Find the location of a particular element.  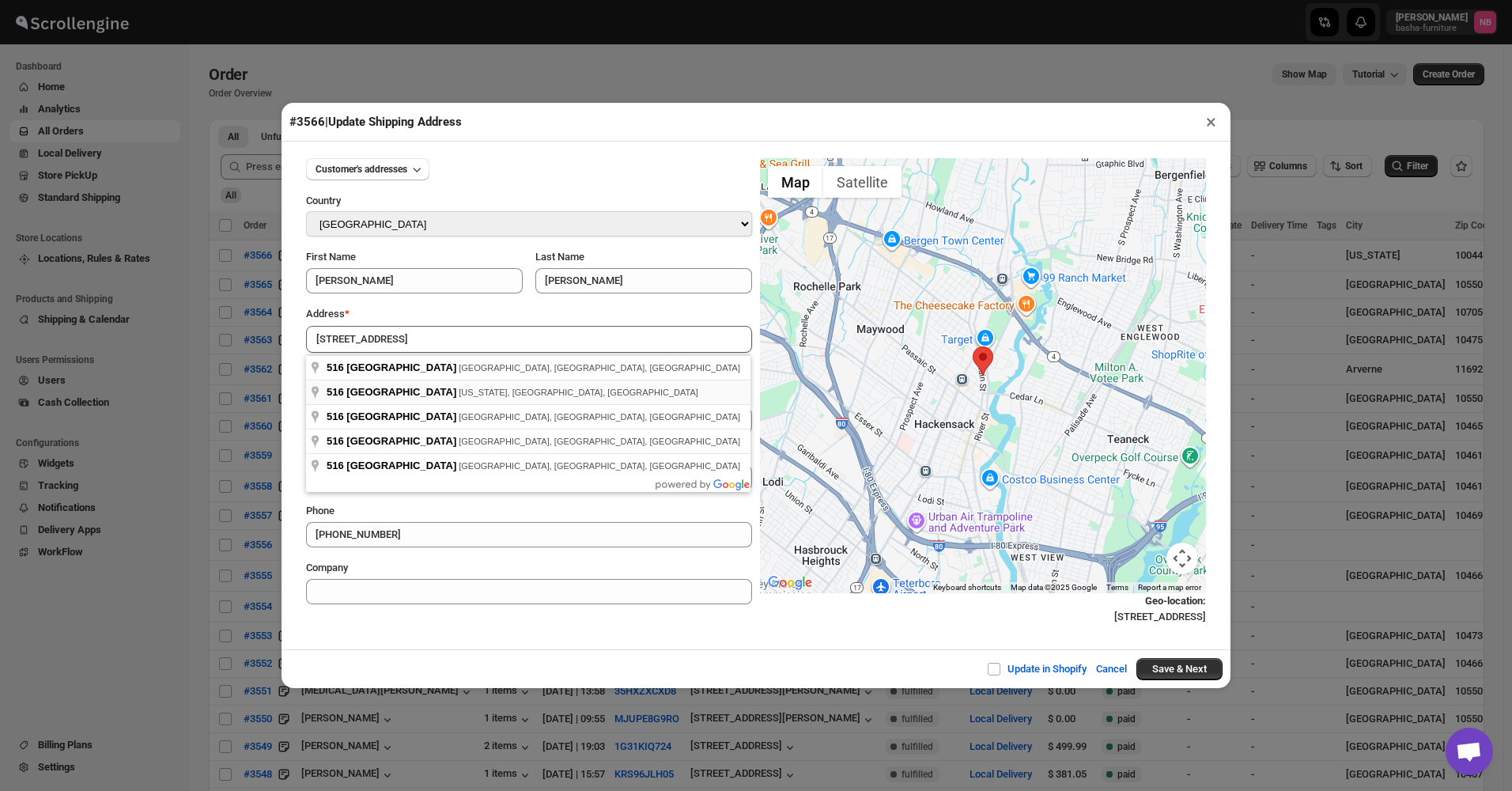

span: First Name is located at coordinates (331, 256).